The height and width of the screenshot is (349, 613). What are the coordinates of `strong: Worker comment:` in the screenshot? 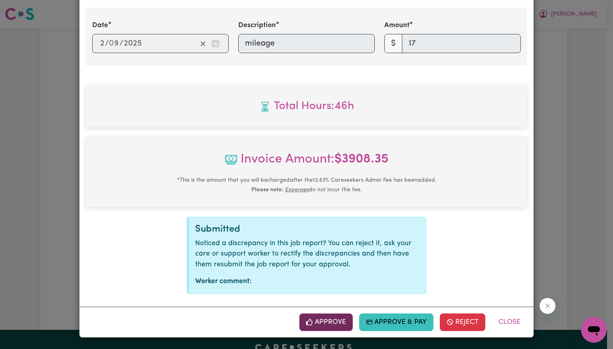 It's located at (223, 281).